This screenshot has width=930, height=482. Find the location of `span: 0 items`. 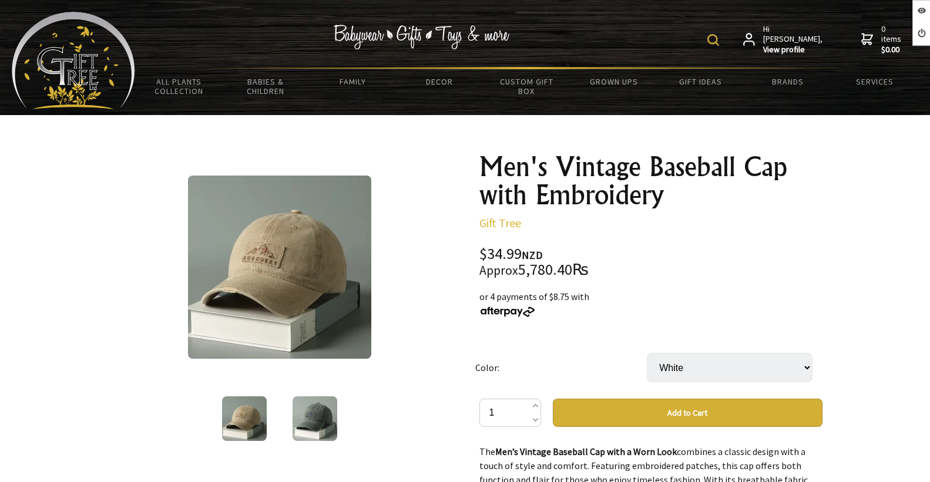

span: 0 items is located at coordinates (892, 39).